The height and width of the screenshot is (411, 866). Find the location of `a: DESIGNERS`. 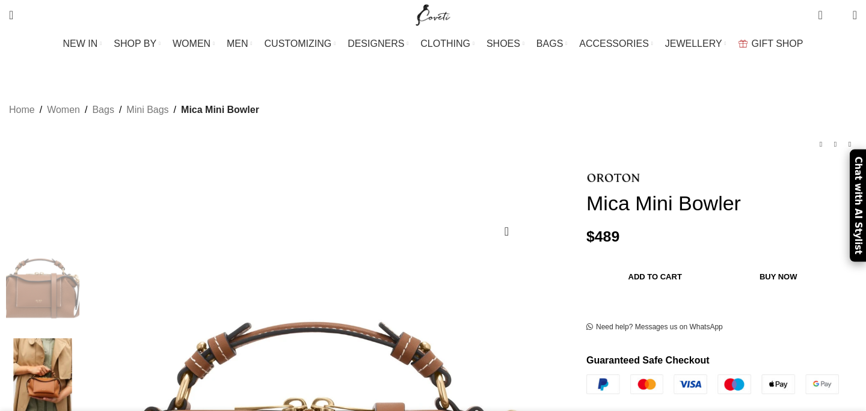

a: DESIGNERS is located at coordinates (378, 44).